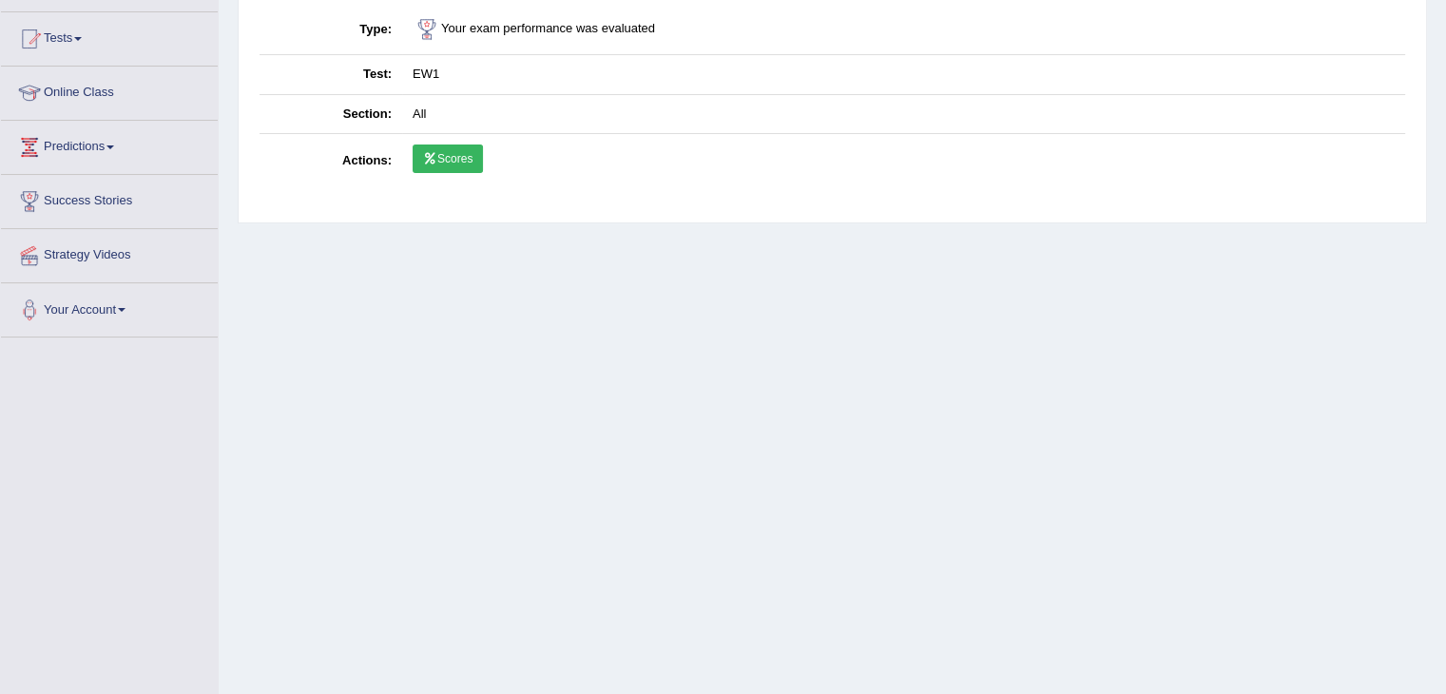 The height and width of the screenshot is (694, 1446). What do you see at coordinates (331, 114) in the screenshot?
I see `th: Section` at bounding box center [331, 114].